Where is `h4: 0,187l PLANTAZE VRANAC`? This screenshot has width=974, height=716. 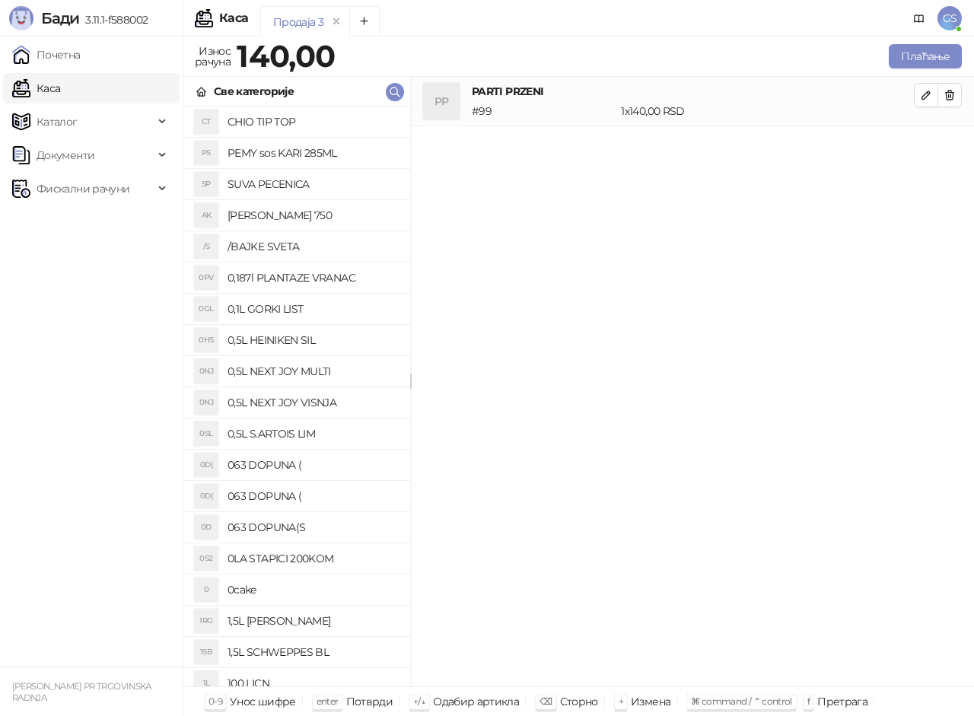
h4: 0,187l PLANTAZE VRANAC is located at coordinates (313, 278).